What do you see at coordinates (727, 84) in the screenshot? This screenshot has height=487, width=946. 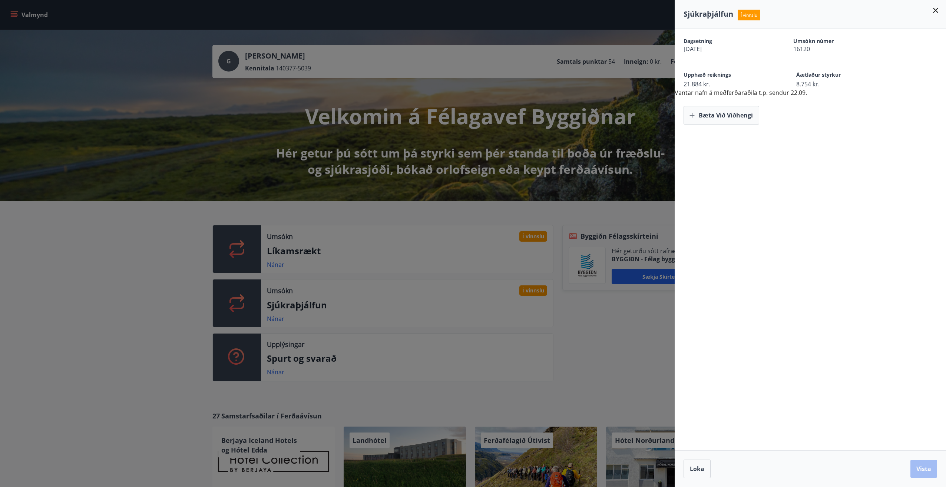 I see `span: 21.884 kr.` at bounding box center [727, 84].